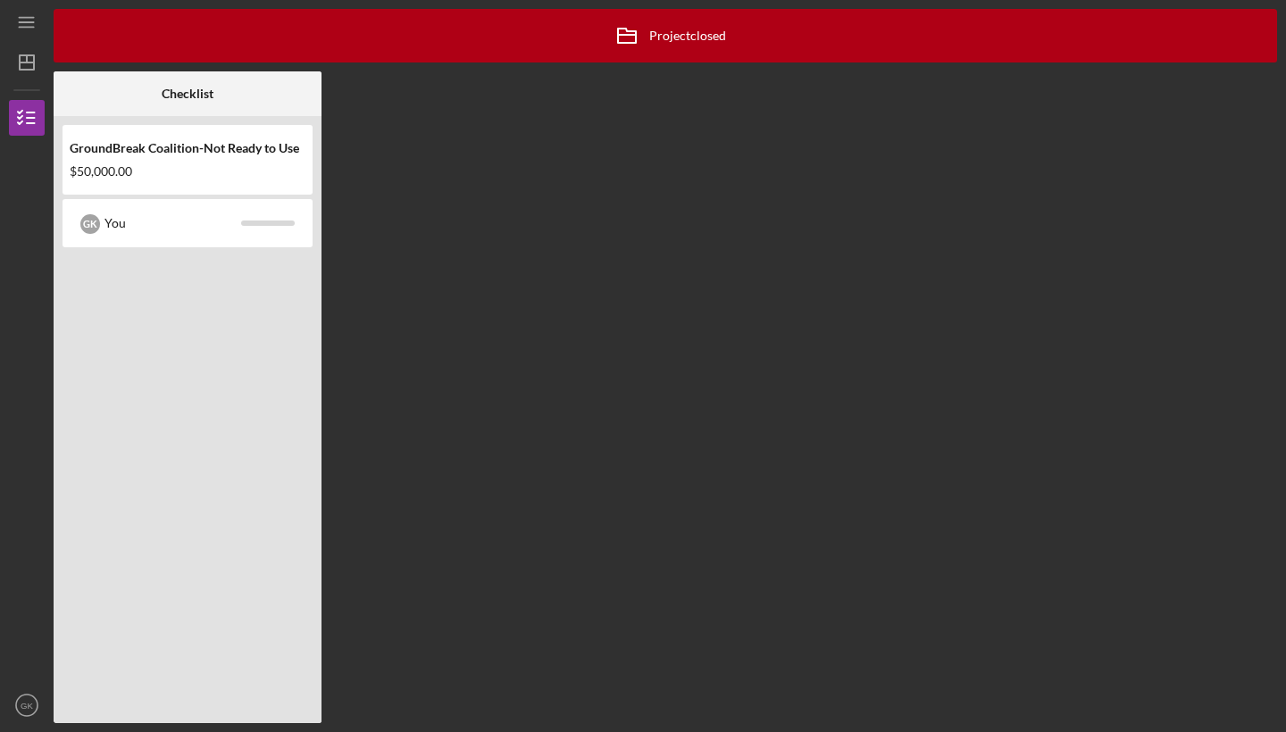 The height and width of the screenshot is (732, 1286). What do you see at coordinates (188, 148) in the screenshot?
I see `div: GroundBreak Coalition-Not Ready to Use` at bounding box center [188, 148].